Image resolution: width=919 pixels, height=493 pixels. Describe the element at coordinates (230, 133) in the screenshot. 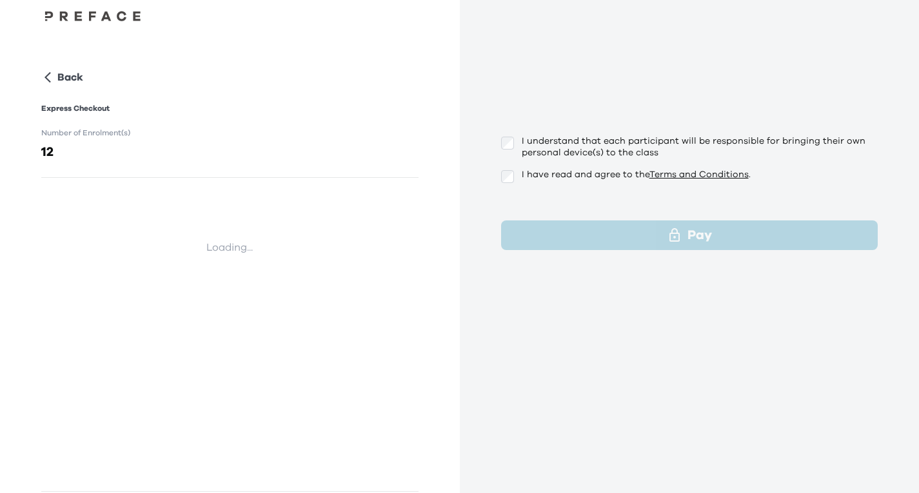

I see `h1: Number of Enrolment(s)` at that location.